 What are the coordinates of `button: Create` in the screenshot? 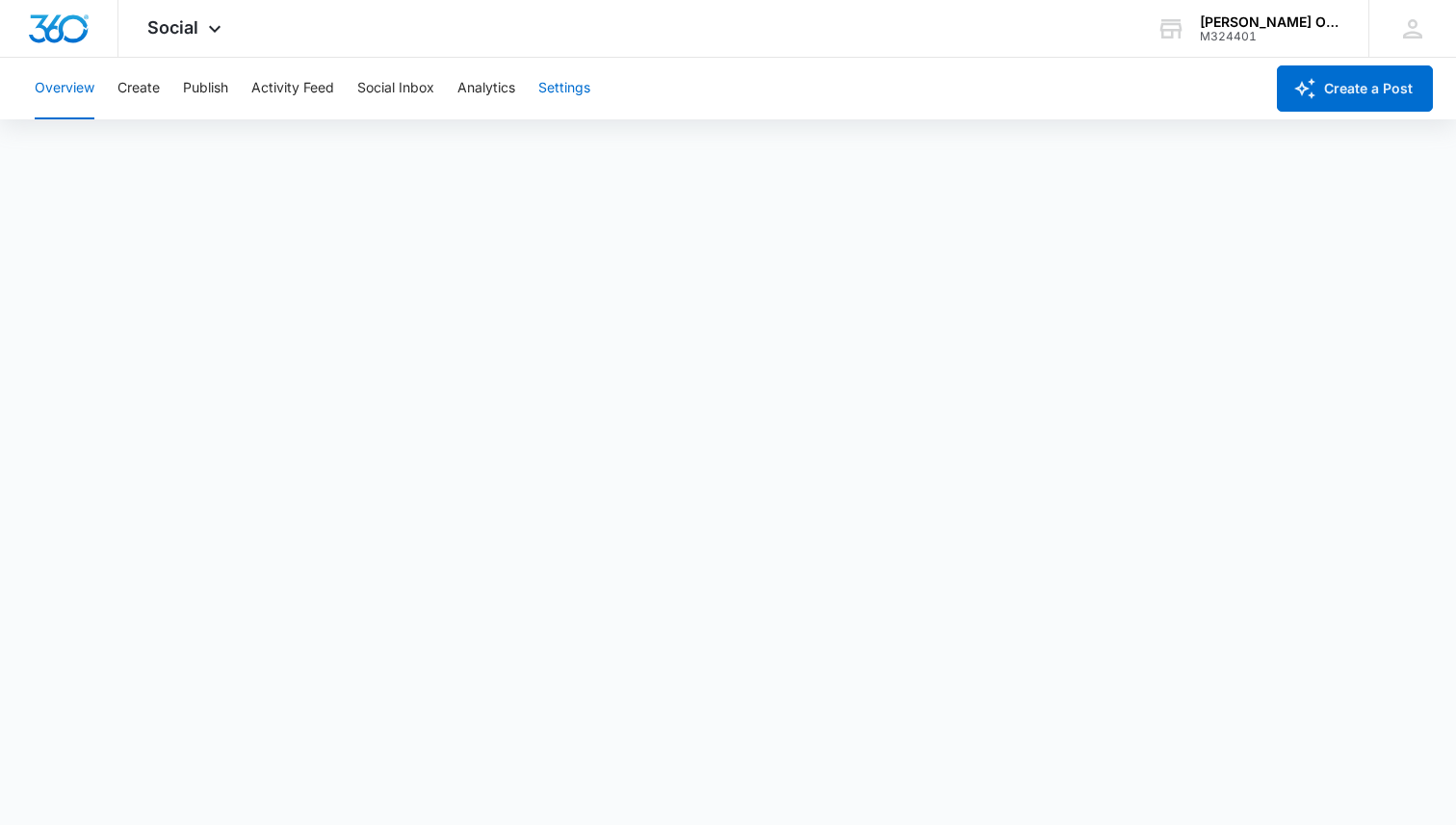 It's located at (139, 88).